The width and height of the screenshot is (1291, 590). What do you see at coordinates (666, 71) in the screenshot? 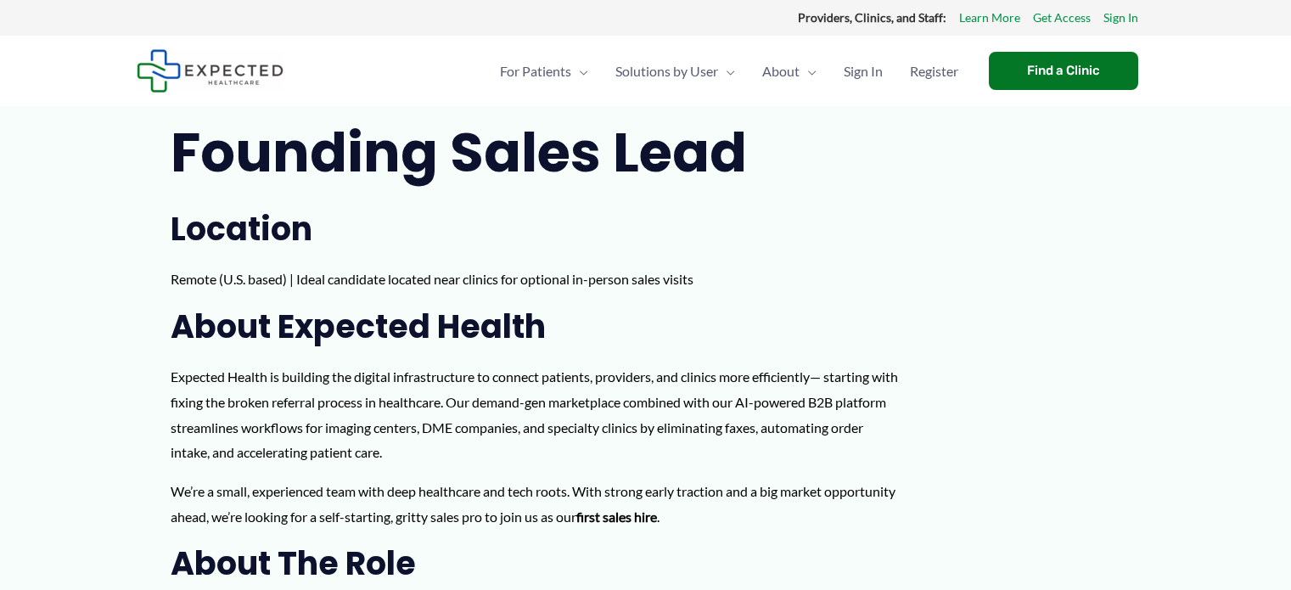
I see `span: Solutions by User` at bounding box center [666, 71].